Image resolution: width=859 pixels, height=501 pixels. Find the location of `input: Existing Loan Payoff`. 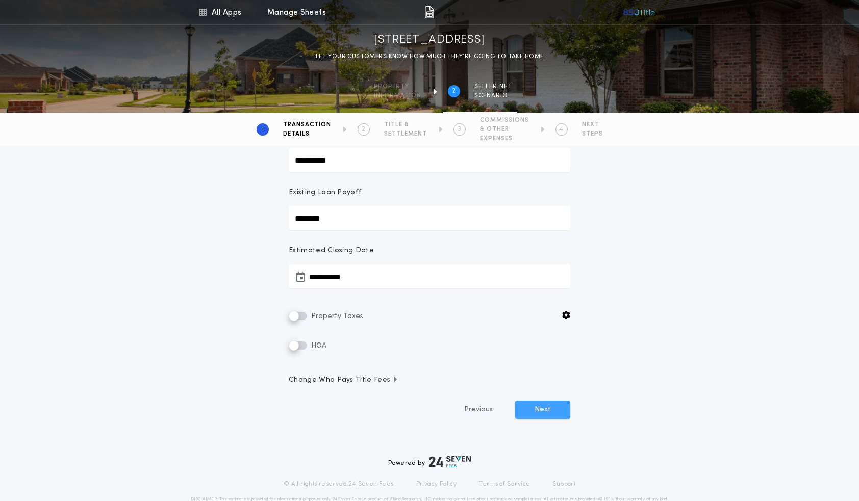

input: Existing Loan Payoff is located at coordinates (429, 218).